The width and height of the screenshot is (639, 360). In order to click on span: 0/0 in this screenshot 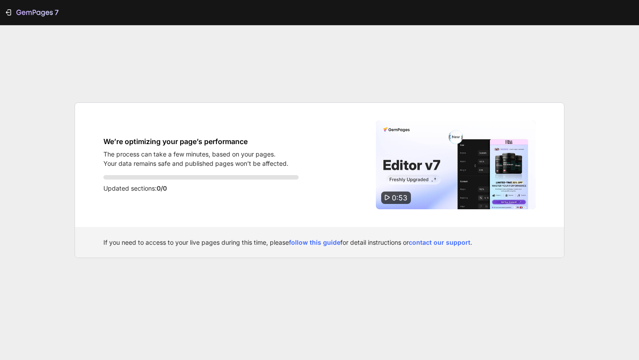, I will do `click(161, 188)`.